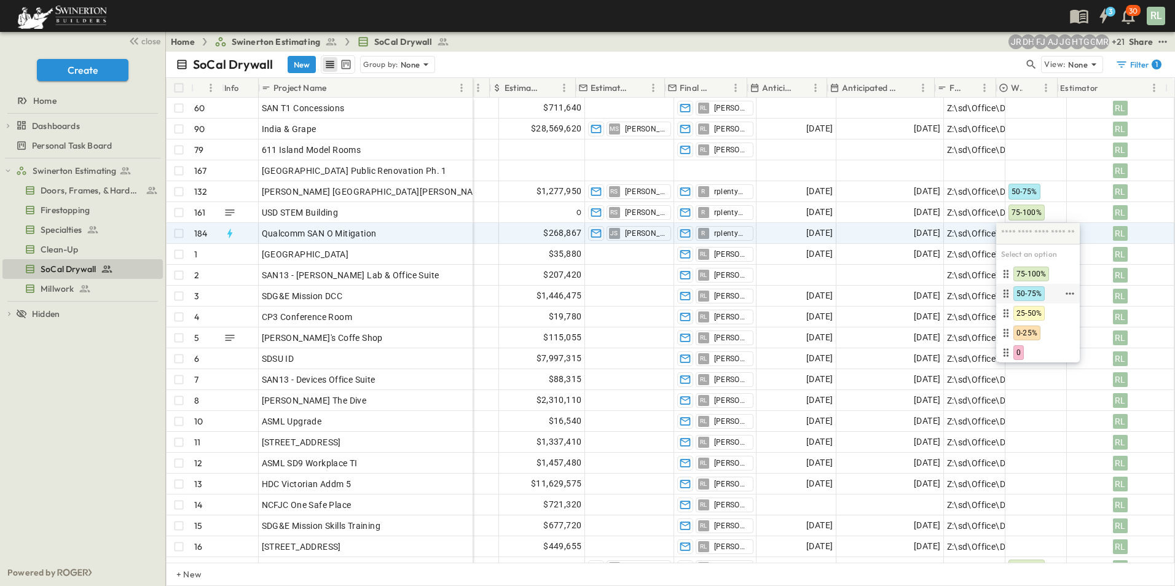  I want to click on div: Meghana Raj (meghana.raj@swinerton.com), so click(1102, 42).